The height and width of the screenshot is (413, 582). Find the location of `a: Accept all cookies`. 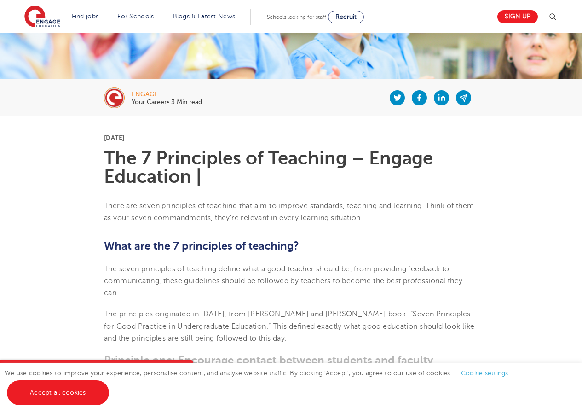

a: Accept all cookies is located at coordinates (58, 392).